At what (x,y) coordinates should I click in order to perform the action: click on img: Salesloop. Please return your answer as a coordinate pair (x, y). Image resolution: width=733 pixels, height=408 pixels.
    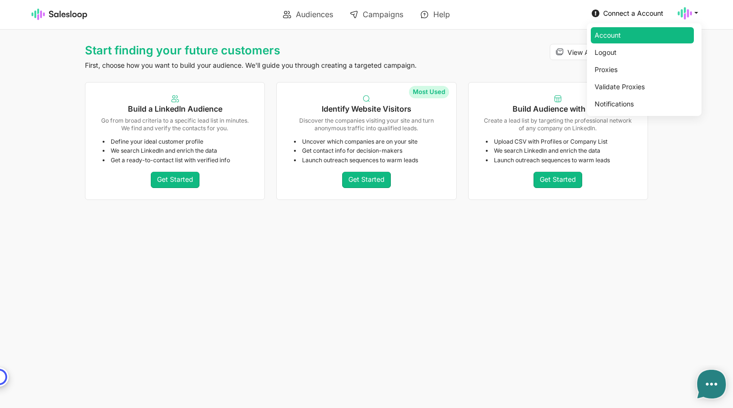
    Looking at the image, I should click on (60, 14).